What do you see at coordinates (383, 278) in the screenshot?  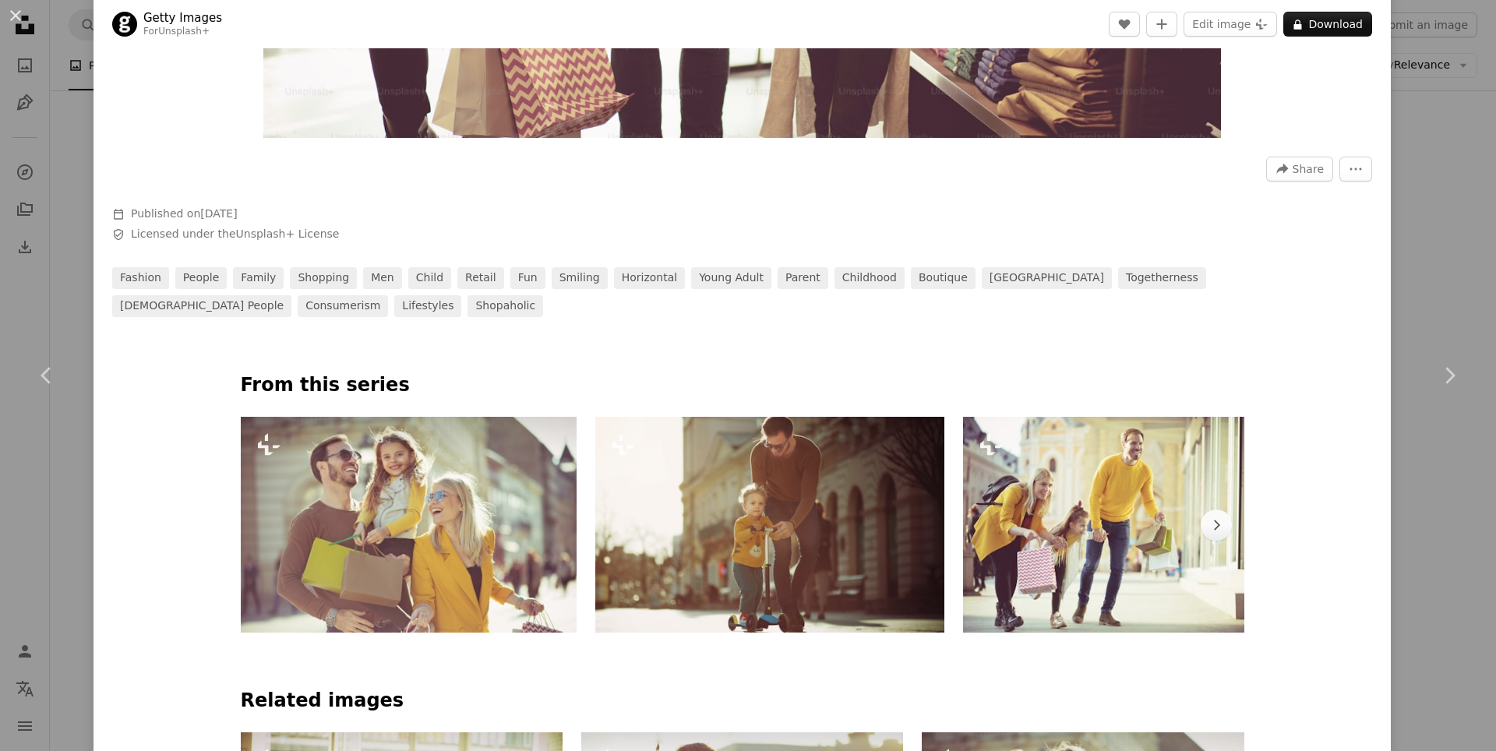 I see `a: men` at bounding box center [383, 278].